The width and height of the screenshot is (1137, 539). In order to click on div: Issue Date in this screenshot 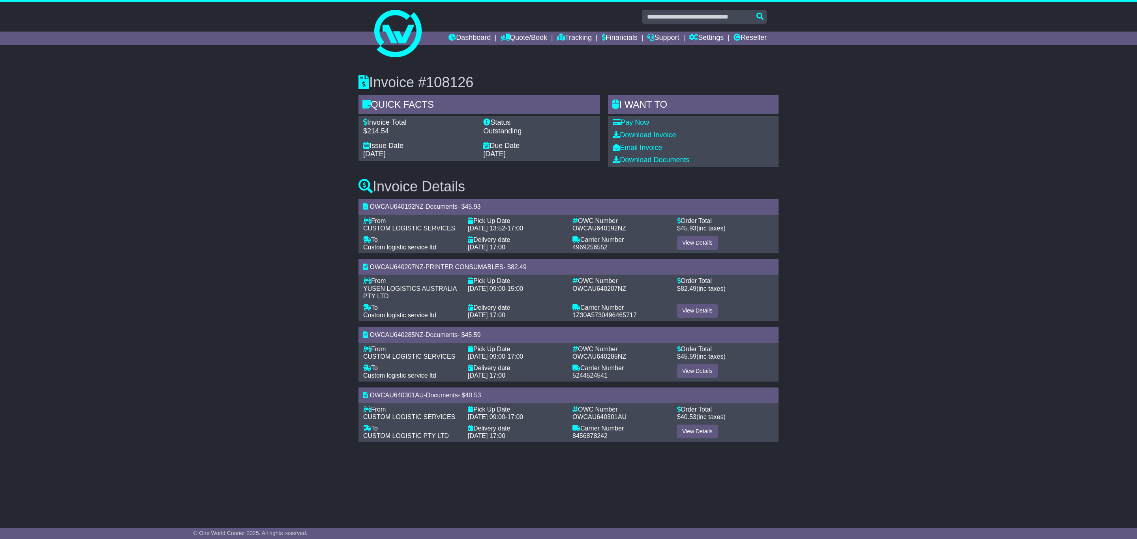, I will do `click(419, 146)`.